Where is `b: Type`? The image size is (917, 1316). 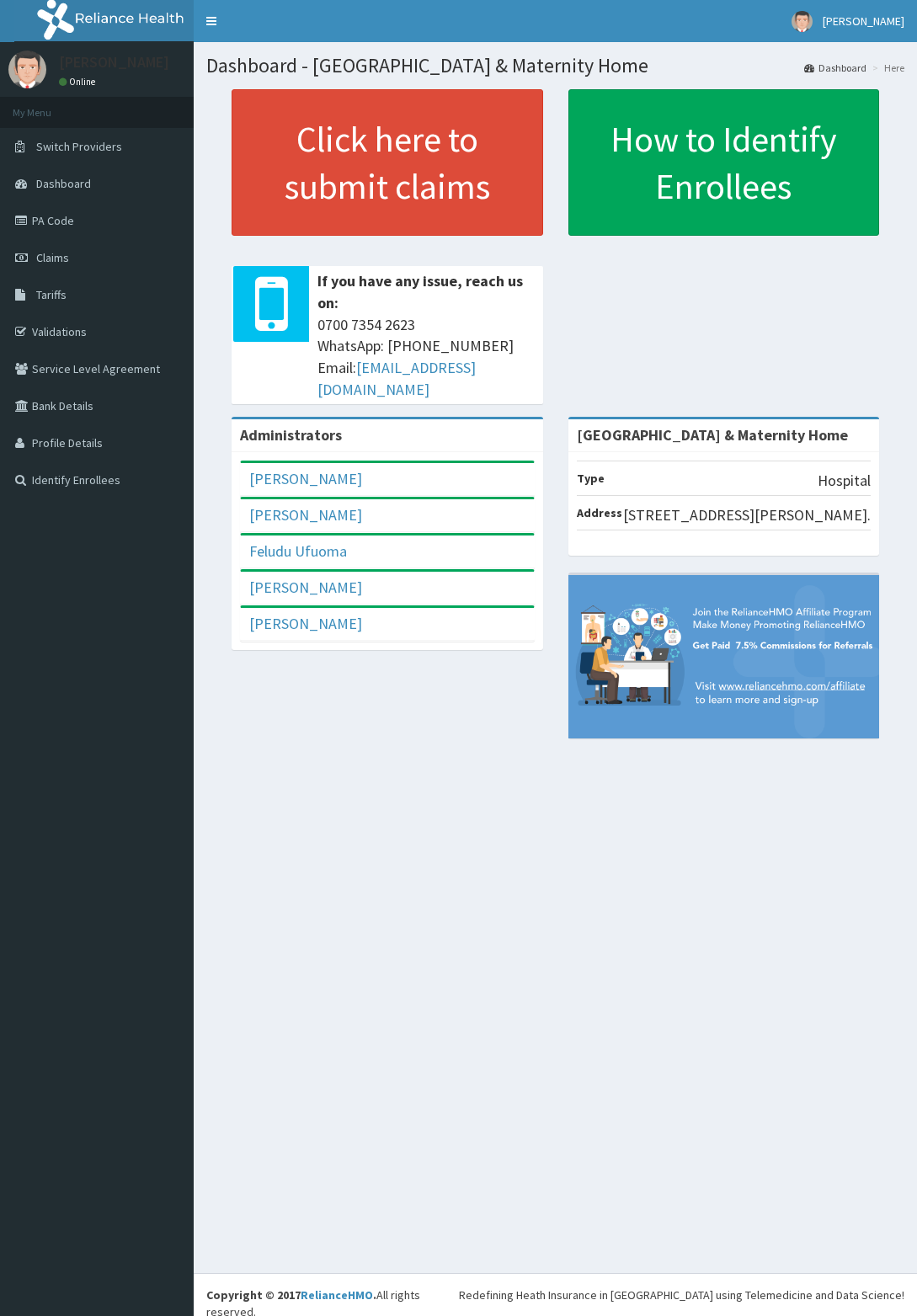
b: Type is located at coordinates (590, 478).